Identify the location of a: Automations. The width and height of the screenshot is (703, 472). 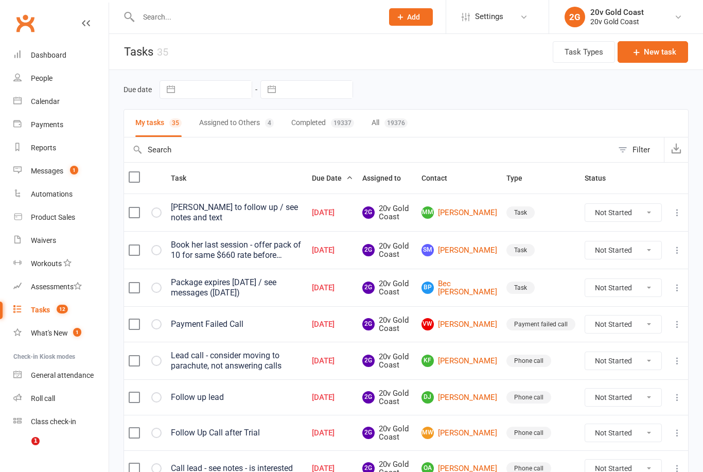
(61, 194).